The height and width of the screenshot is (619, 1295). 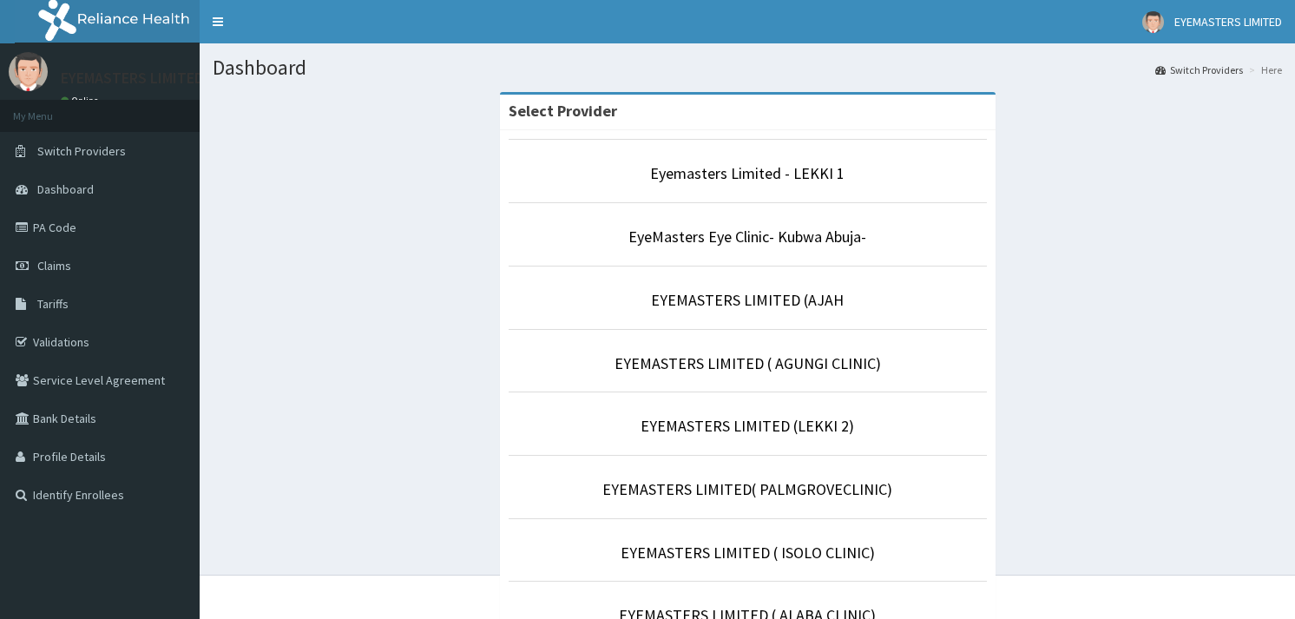 What do you see at coordinates (82, 151) in the screenshot?
I see `span: Switch Providers` at bounding box center [82, 151].